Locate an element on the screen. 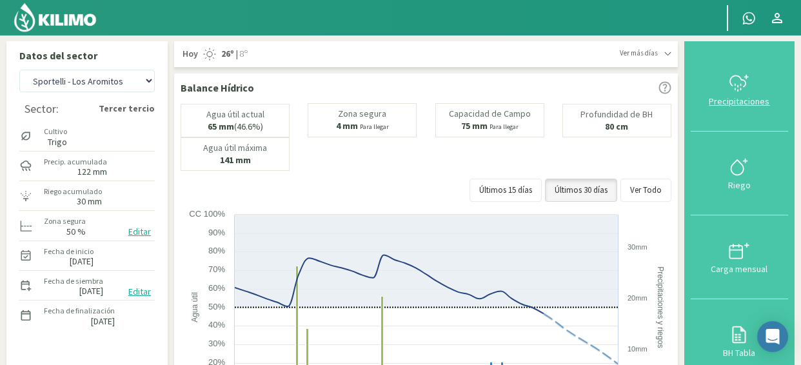 The height and width of the screenshot is (365, 801). text: CC 100% is located at coordinates (207, 213).